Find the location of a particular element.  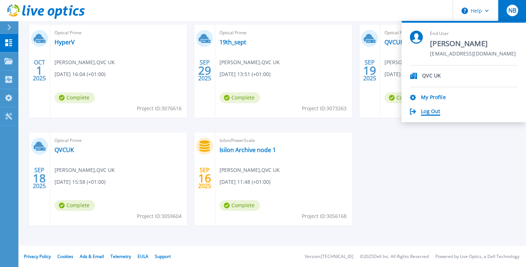

li: © 2025 Dell Inc. All Rights Reserved is located at coordinates (394, 257).